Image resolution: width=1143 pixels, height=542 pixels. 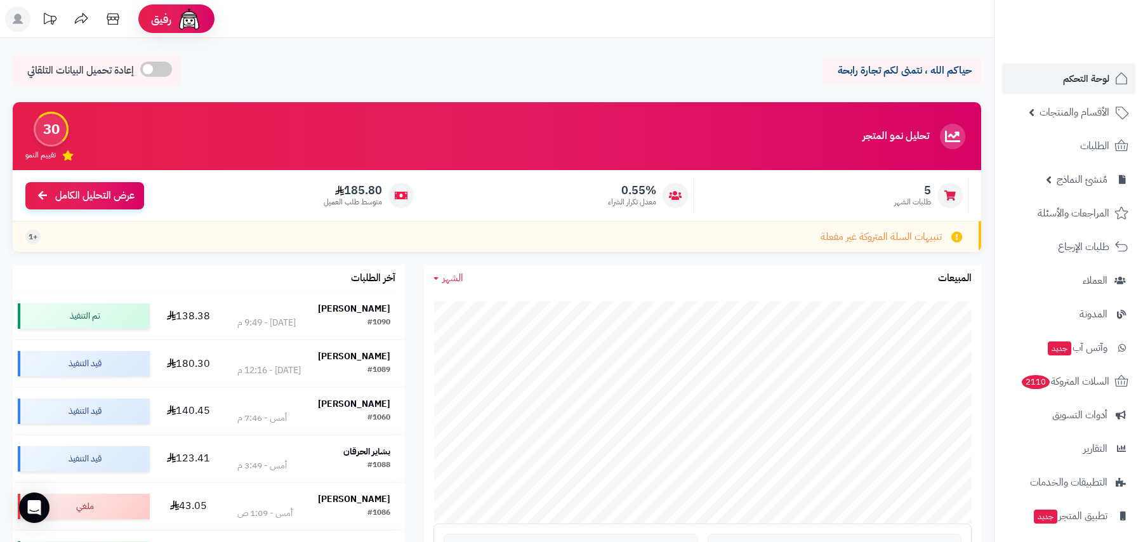 What do you see at coordinates (453, 278) in the screenshot?
I see `span: الشهر` at bounding box center [453, 278].